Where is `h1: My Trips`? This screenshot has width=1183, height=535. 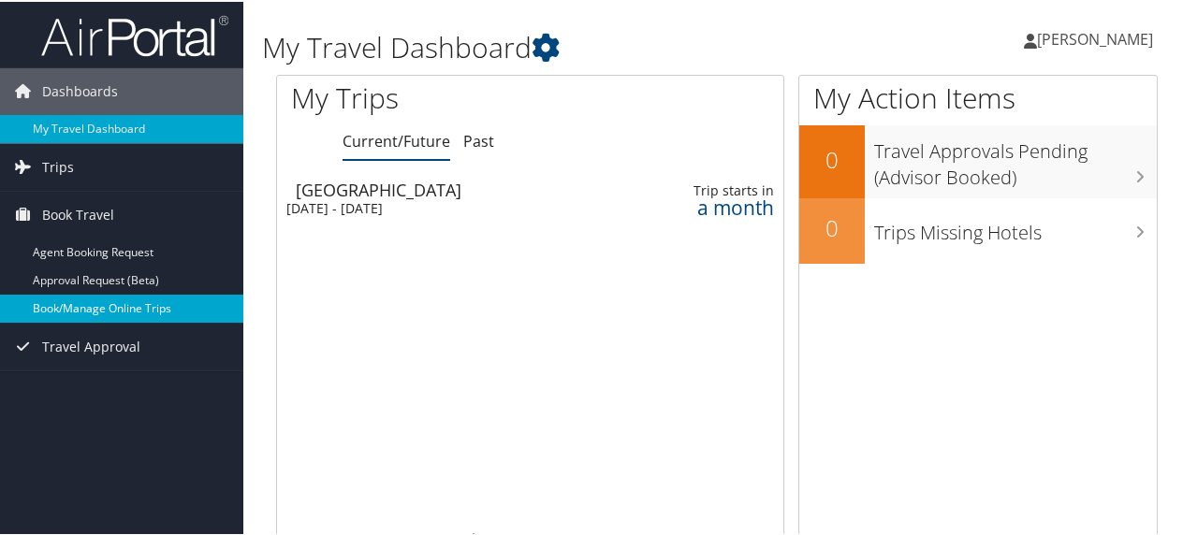
h1: My Trips is located at coordinates (425, 96).